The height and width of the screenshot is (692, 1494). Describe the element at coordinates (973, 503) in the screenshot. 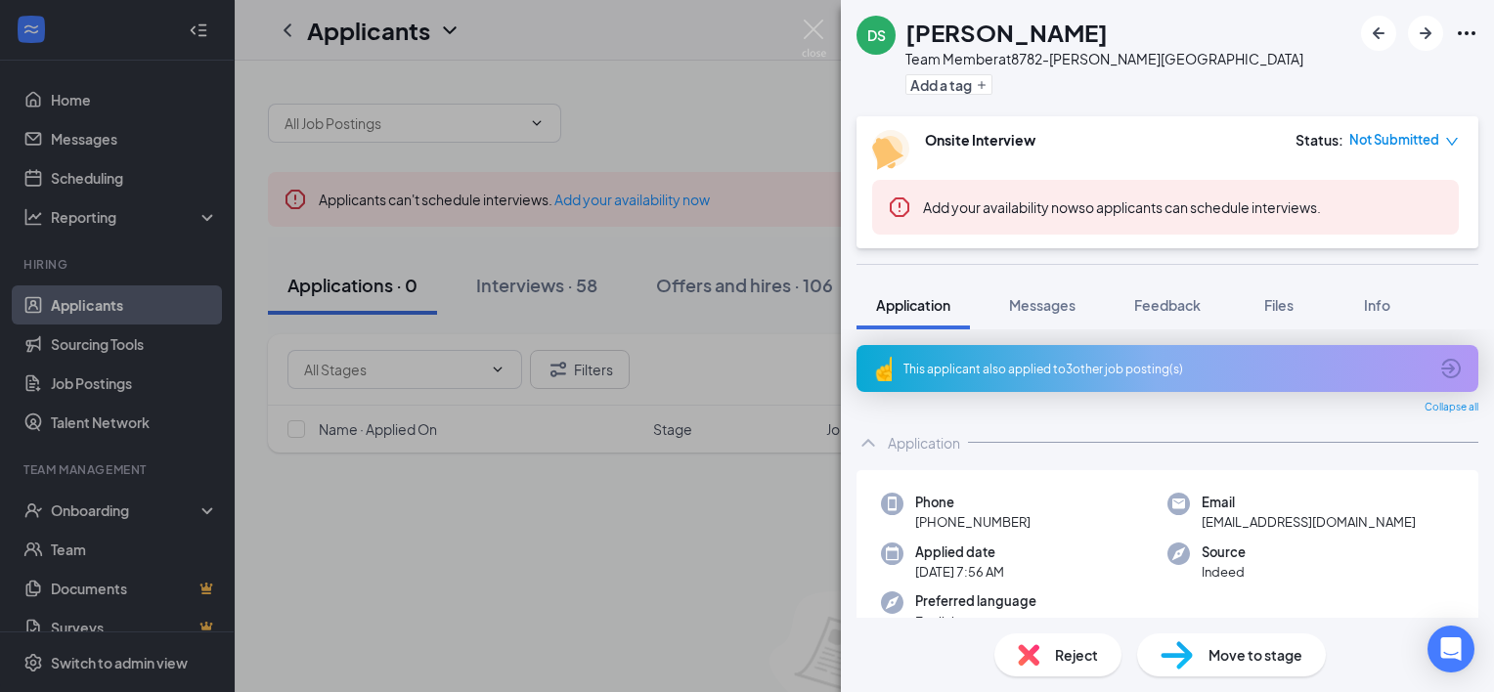

I see `span: Phone` at that location.